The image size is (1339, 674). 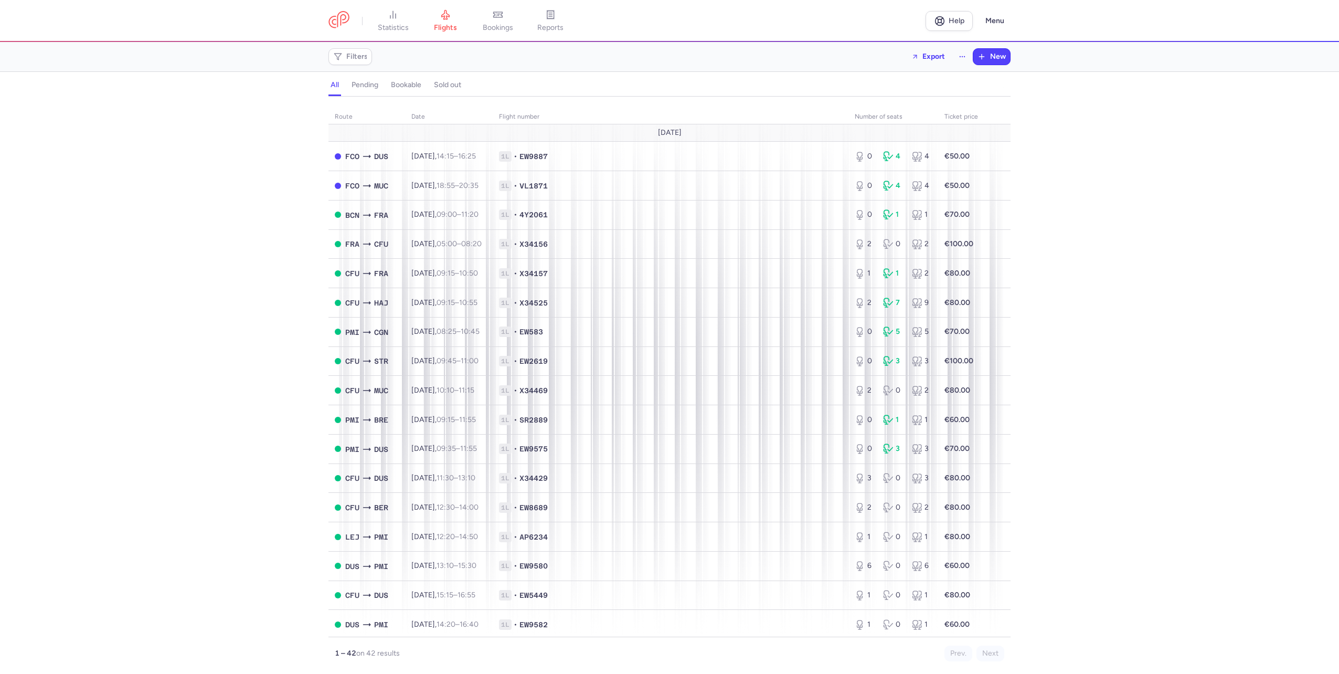 I want to click on span: X34525, so click(x=534, y=303).